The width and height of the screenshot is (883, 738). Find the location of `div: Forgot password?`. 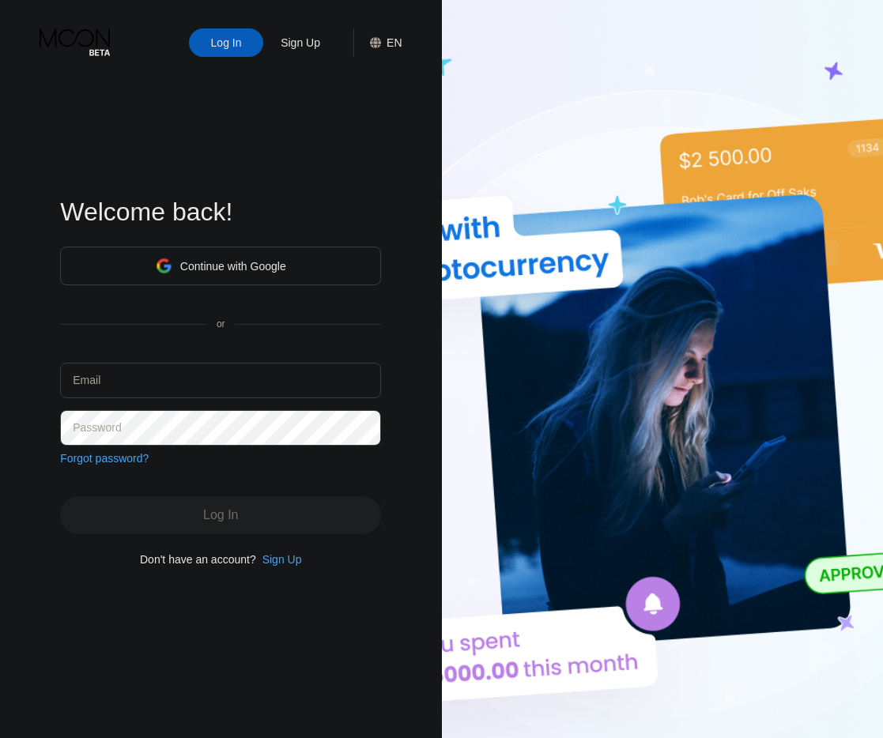

div: Forgot password? is located at coordinates (104, 459).